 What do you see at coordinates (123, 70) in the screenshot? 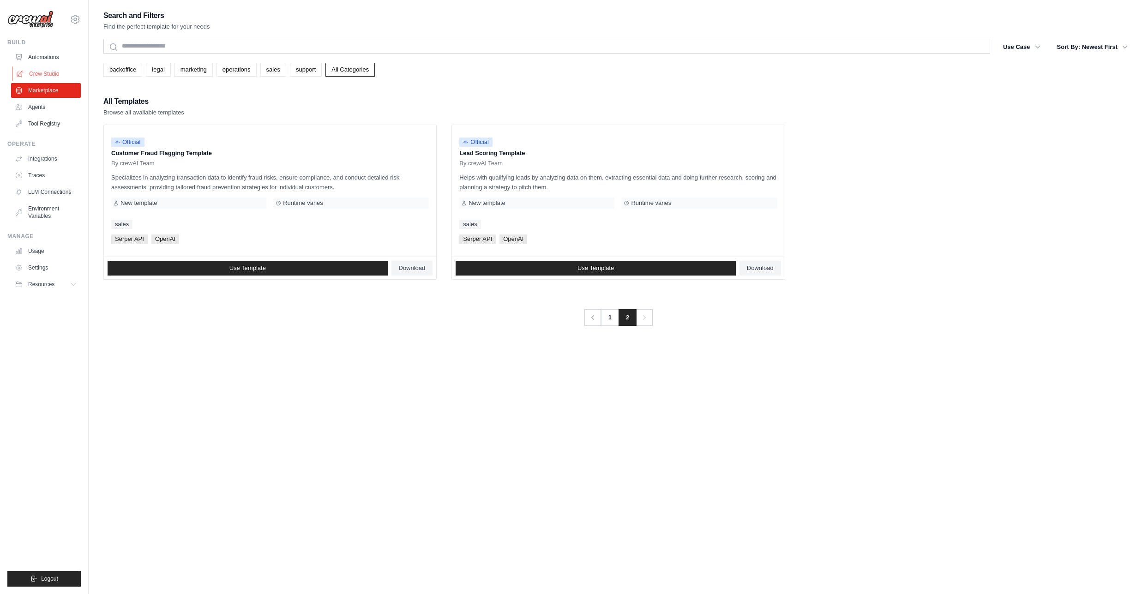
I see `a: backoffice` at bounding box center [123, 70].